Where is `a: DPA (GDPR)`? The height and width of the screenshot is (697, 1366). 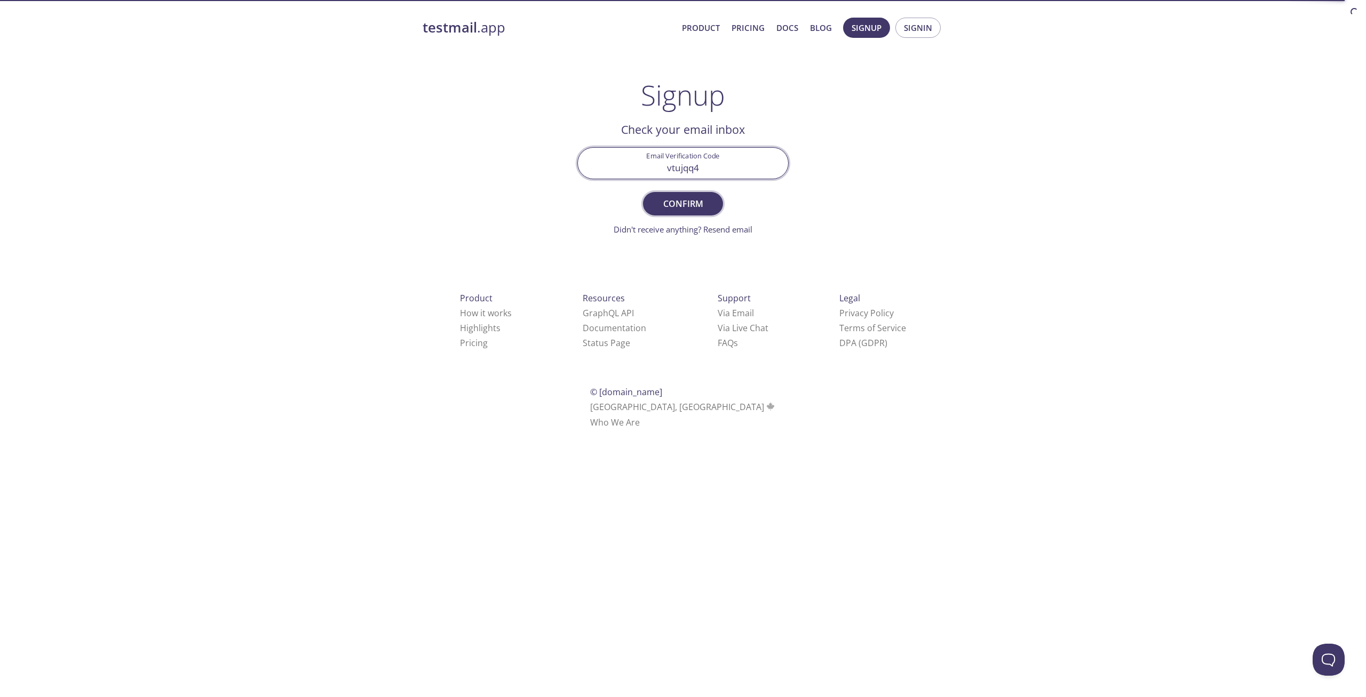 a: DPA (GDPR) is located at coordinates (863, 343).